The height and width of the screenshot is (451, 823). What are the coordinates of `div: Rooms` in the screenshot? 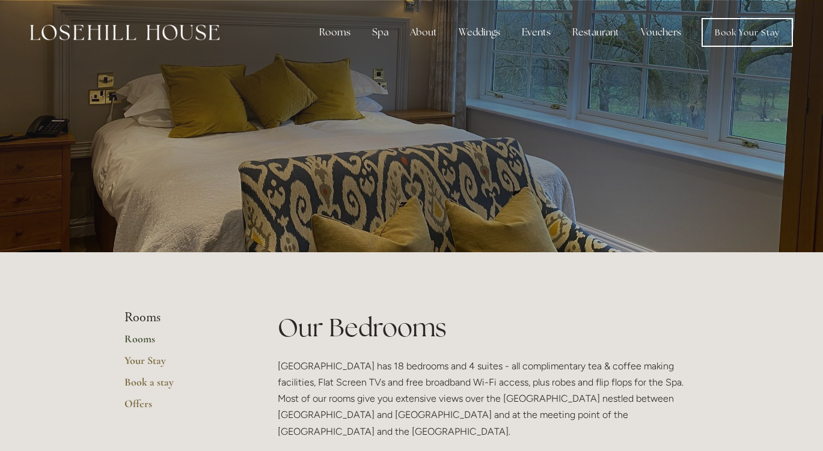 It's located at (335, 32).